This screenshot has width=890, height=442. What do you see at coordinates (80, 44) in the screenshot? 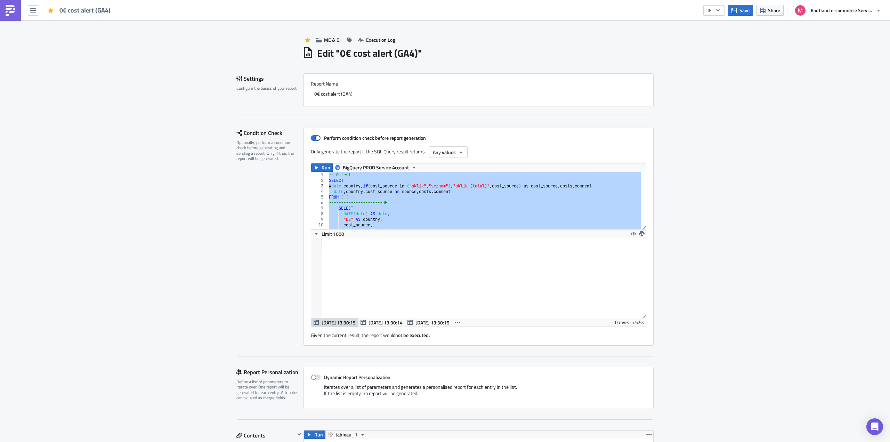
I see `a: Overview of missing BudgetCheck costs (last 33 days)` at bounding box center [80, 44].